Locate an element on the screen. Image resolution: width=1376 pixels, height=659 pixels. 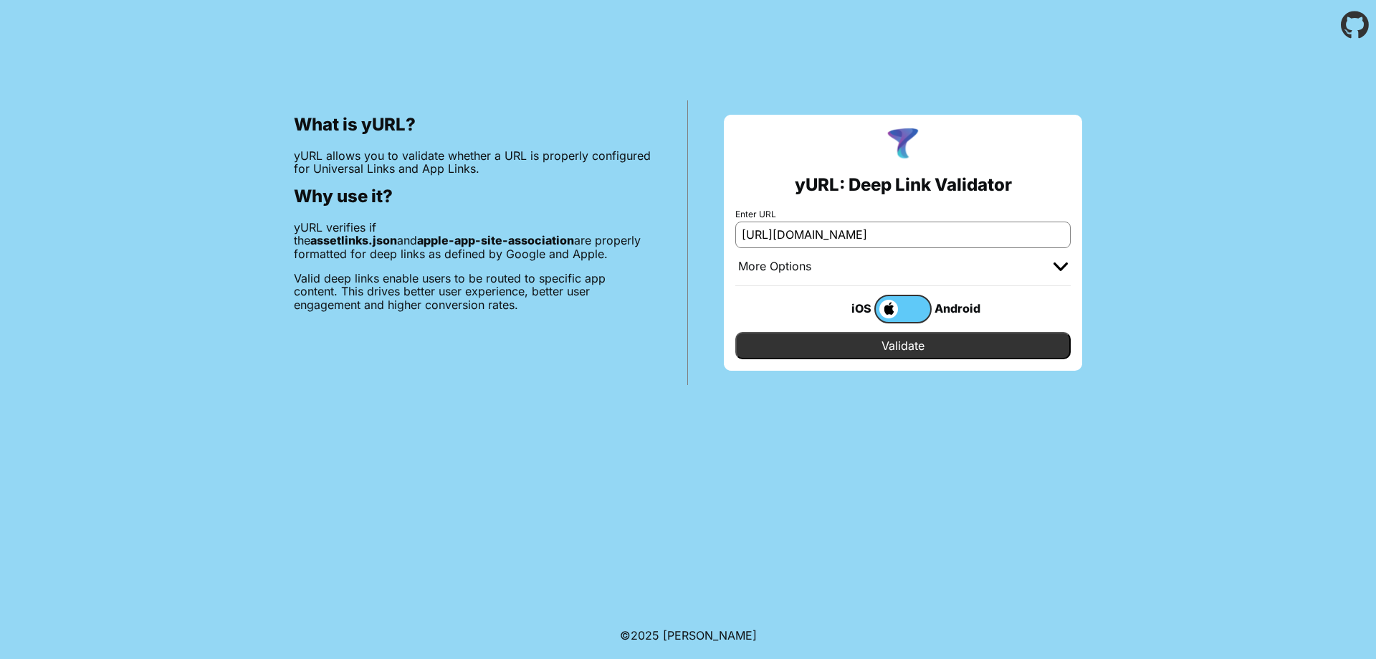
label: Enter URL is located at coordinates (903, 214).